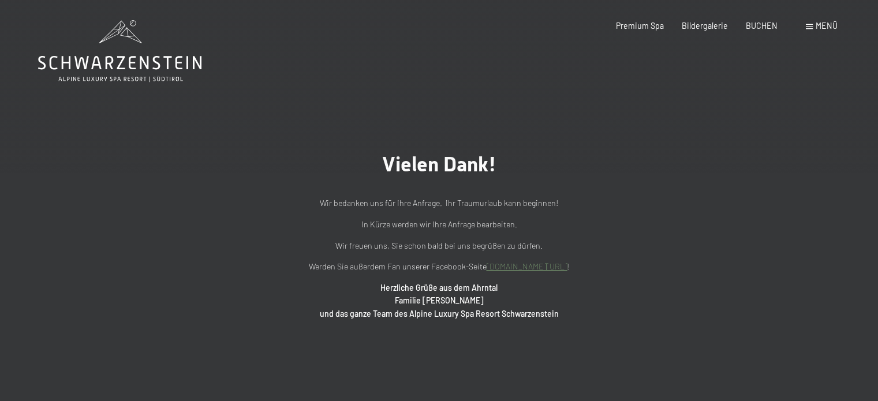 This screenshot has width=878, height=401. I want to click on span: BUCHEN, so click(761, 25).